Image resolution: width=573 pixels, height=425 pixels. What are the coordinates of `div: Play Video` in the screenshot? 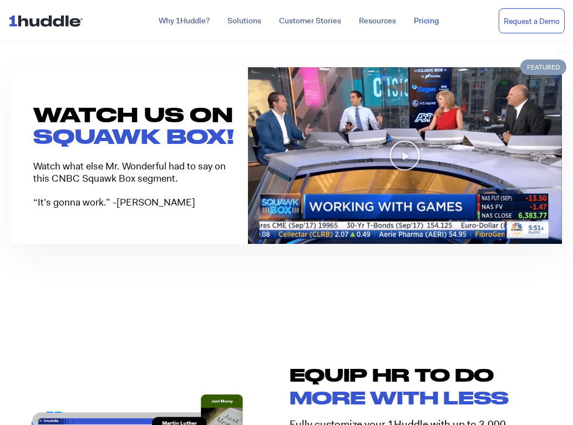 It's located at (405, 155).